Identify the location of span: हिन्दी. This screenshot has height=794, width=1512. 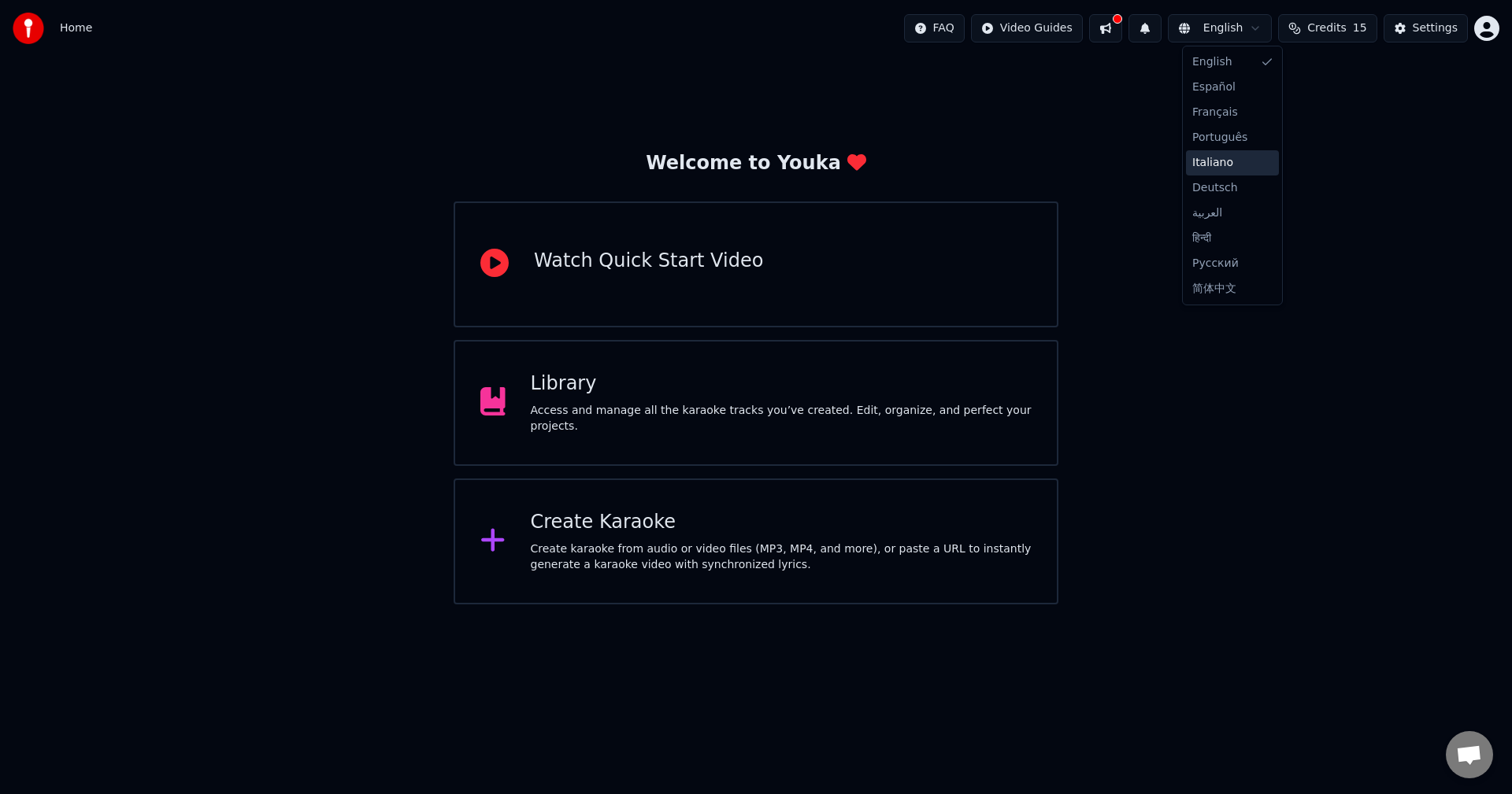
(1202, 238).